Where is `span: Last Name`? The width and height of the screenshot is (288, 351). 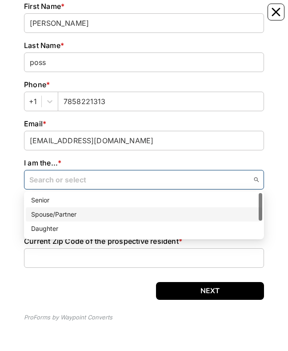 span: Last Name is located at coordinates (42, 45).